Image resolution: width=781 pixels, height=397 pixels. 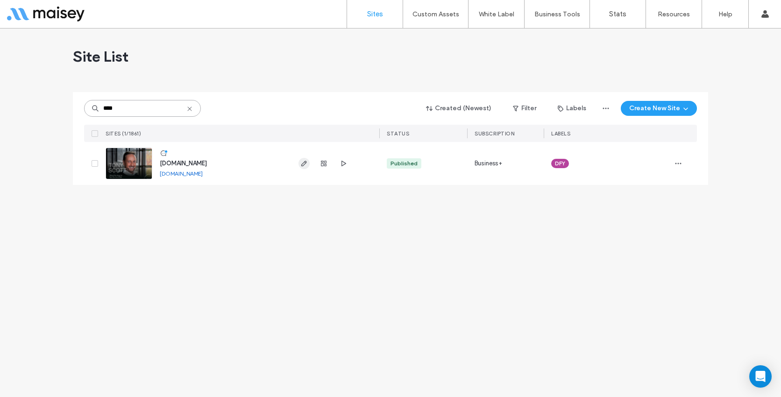 What do you see at coordinates (497, 14) in the screenshot?
I see `label: White Label` at bounding box center [497, 14].